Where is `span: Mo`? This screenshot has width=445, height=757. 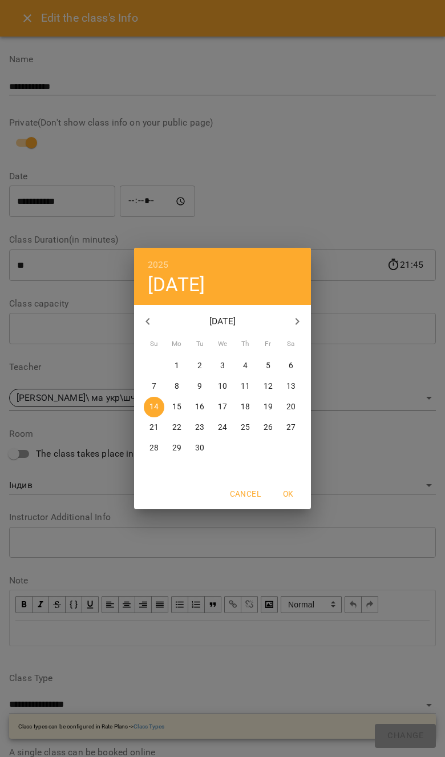 span: Mo is located at coordinates (177, 344).